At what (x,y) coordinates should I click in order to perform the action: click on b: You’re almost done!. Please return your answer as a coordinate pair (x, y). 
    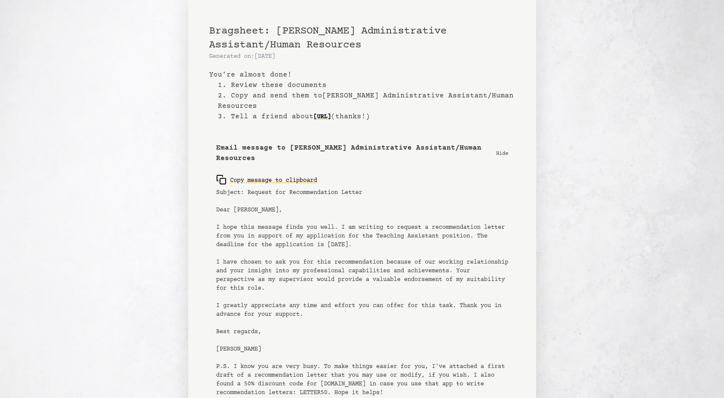
    Looking at the image, I should click on (362, 75).